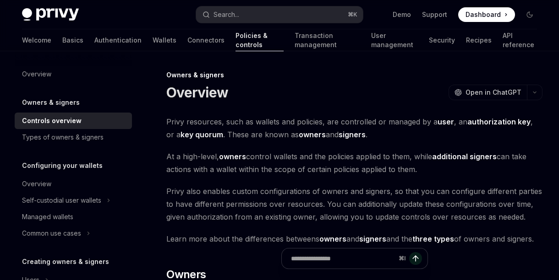  What do you see at coordinates (446, 122) in the screenshot?
I see `a: user` at bounding box center [446, 122].